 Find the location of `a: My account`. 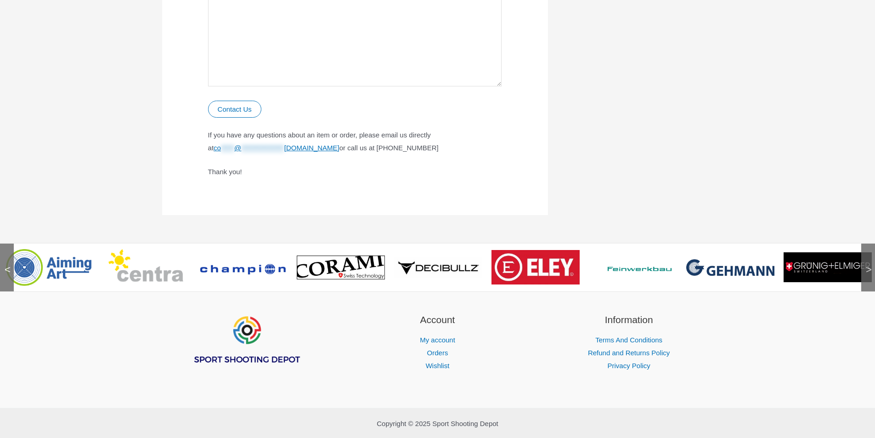

a: My account is located at coordinates (438, 340).